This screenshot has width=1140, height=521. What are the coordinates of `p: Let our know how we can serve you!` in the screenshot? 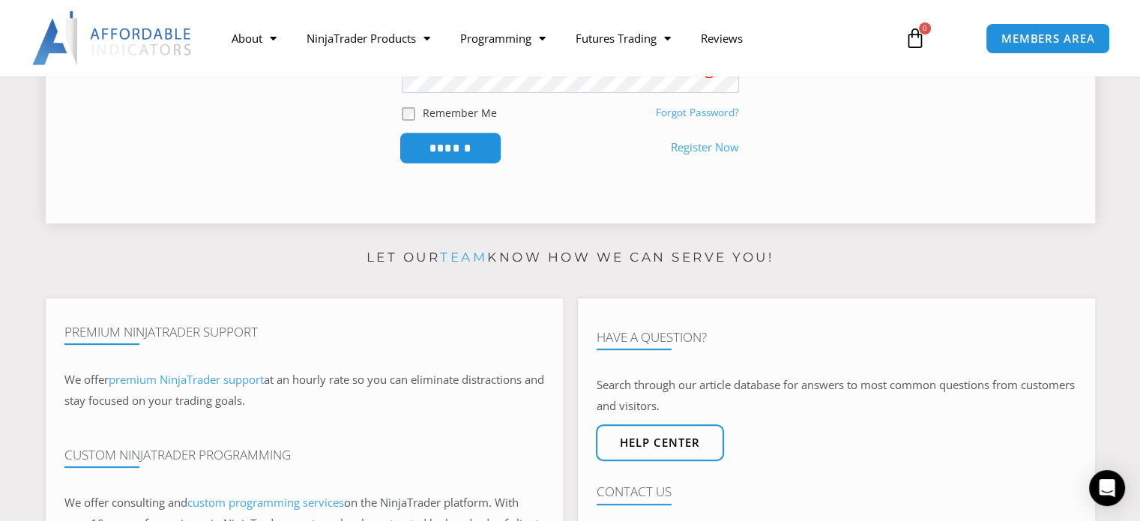 It's located at (571, 258).